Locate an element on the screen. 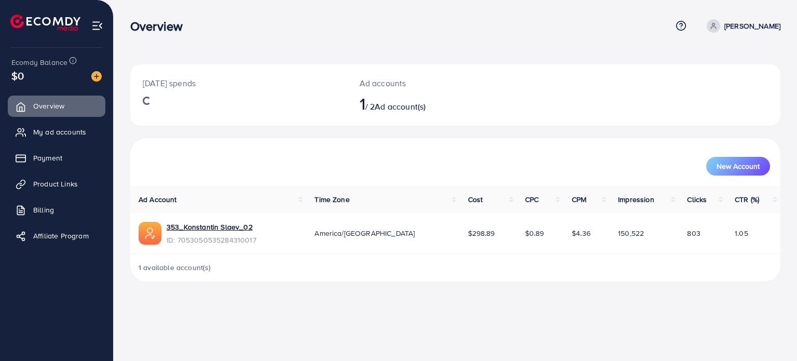  span: $0 is located at coordinates (18, 75).